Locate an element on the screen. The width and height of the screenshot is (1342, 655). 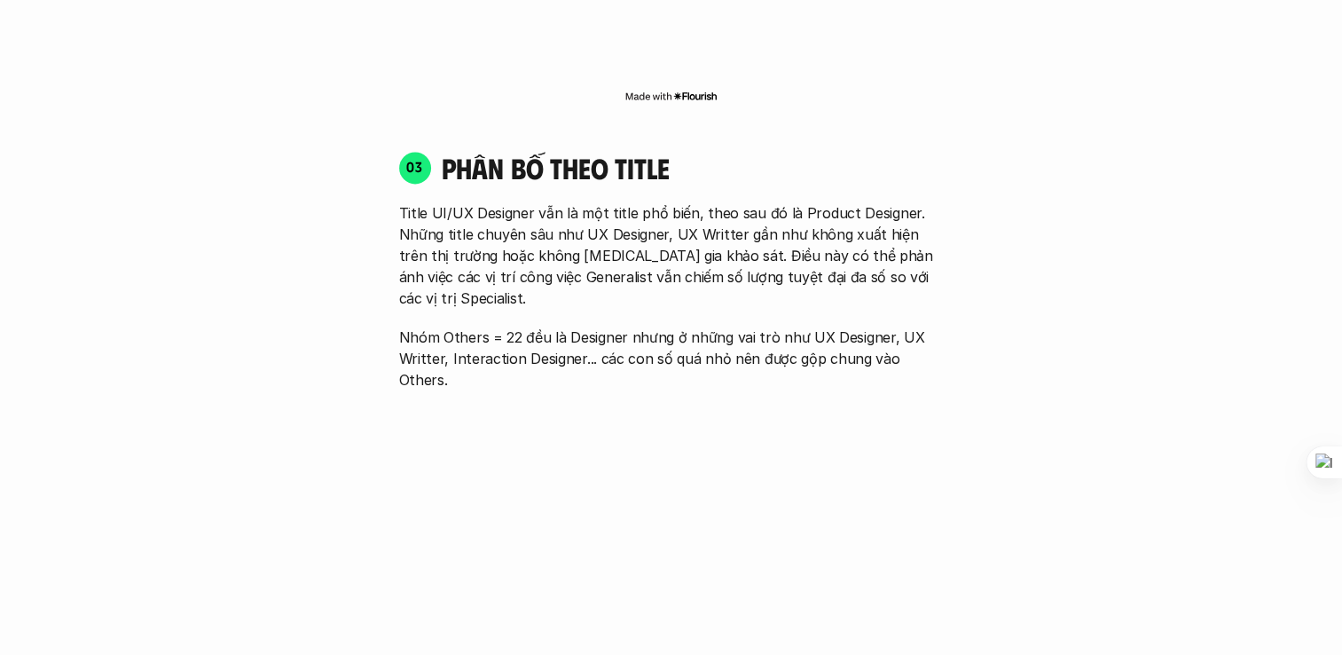
p: 03 is located at coordinates (414, 167).